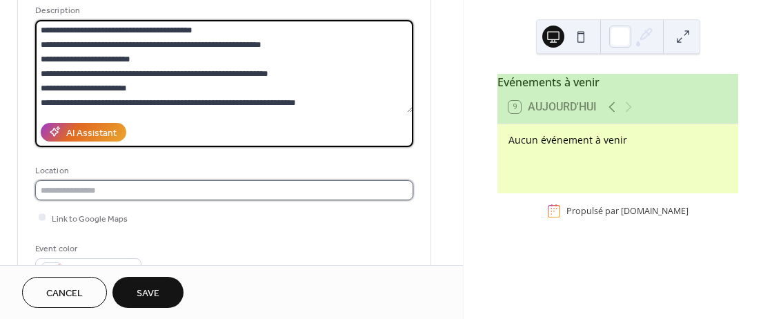  I want to click on span: Link to Google Maps, so click(90, 218).